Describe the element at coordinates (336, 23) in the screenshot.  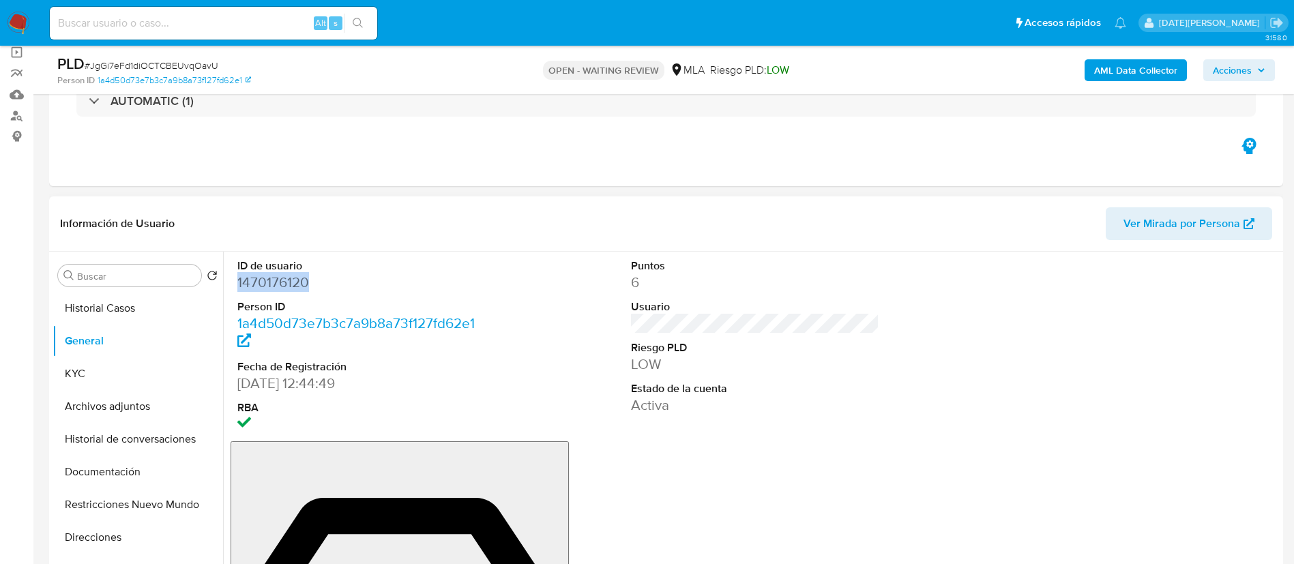
I see `span: s` at that location.